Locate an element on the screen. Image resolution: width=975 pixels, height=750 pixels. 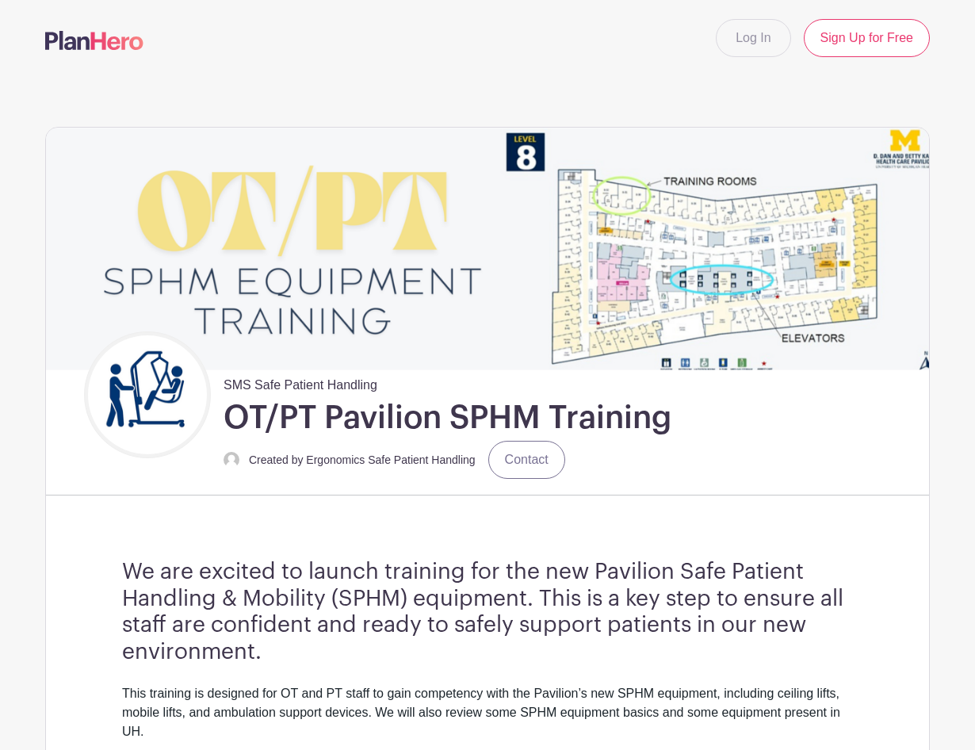
h1: OT/PT Pavilion SPHM Training is located at coordinates (447, 418).